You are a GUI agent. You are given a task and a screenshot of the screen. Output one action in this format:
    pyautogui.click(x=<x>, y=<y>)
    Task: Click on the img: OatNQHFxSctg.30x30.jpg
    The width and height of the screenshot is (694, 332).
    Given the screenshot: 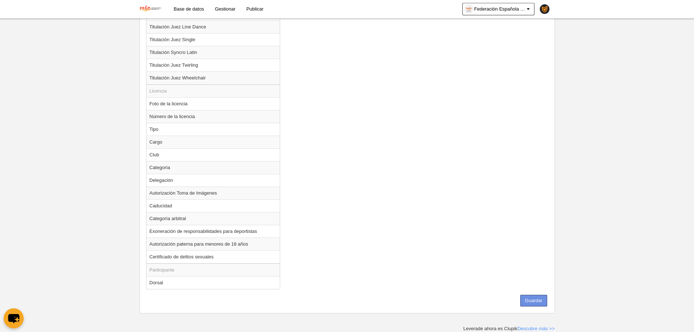 What is the action you would take?
    pyautogui.click(x=469, y=9)
    